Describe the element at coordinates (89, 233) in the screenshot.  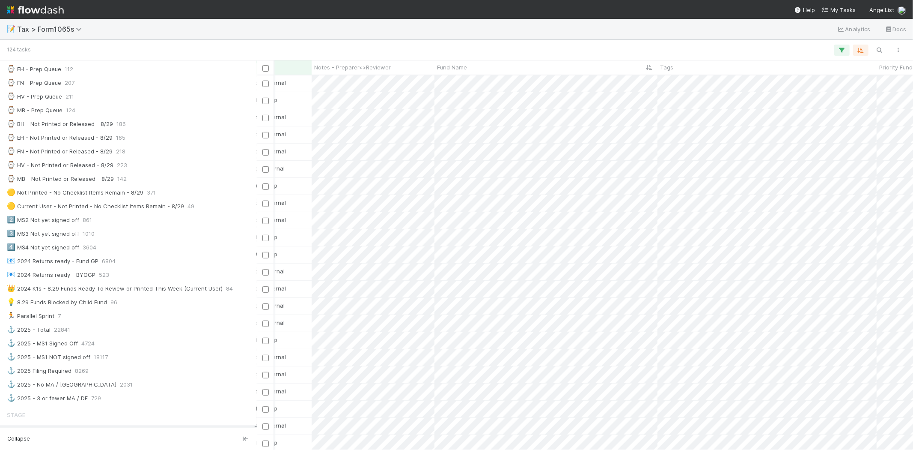
I see `span: 1010` at that location.